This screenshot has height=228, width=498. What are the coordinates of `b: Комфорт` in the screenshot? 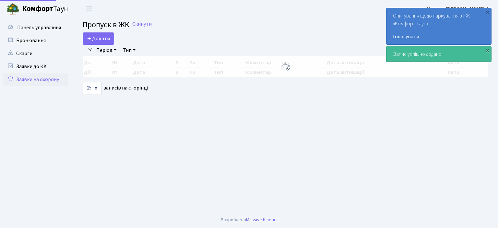 It's located at (38, 9).